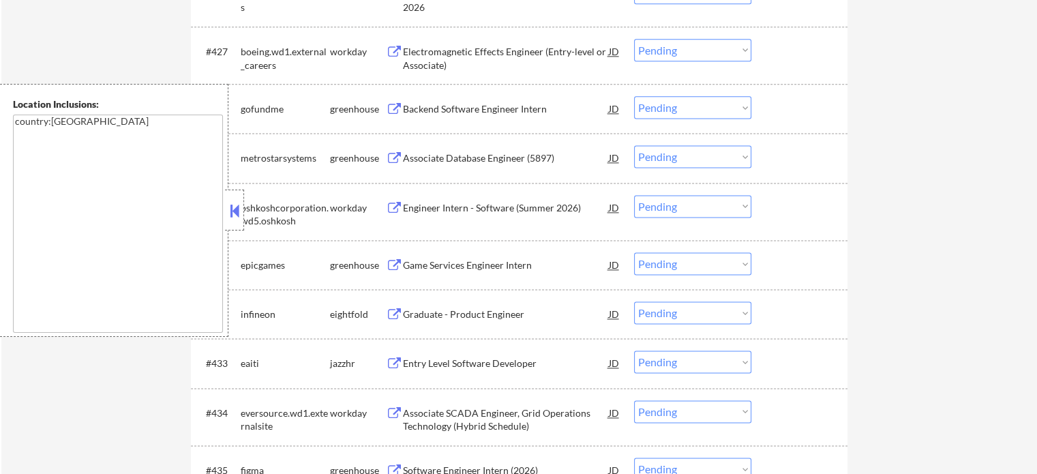 The width and height of the screenshot is (1037, 474). What do you see at coordinates (506, 109) in the screenshot?
I see `div: Backend Software Engineer Intern` at bounding box center [506, 109].